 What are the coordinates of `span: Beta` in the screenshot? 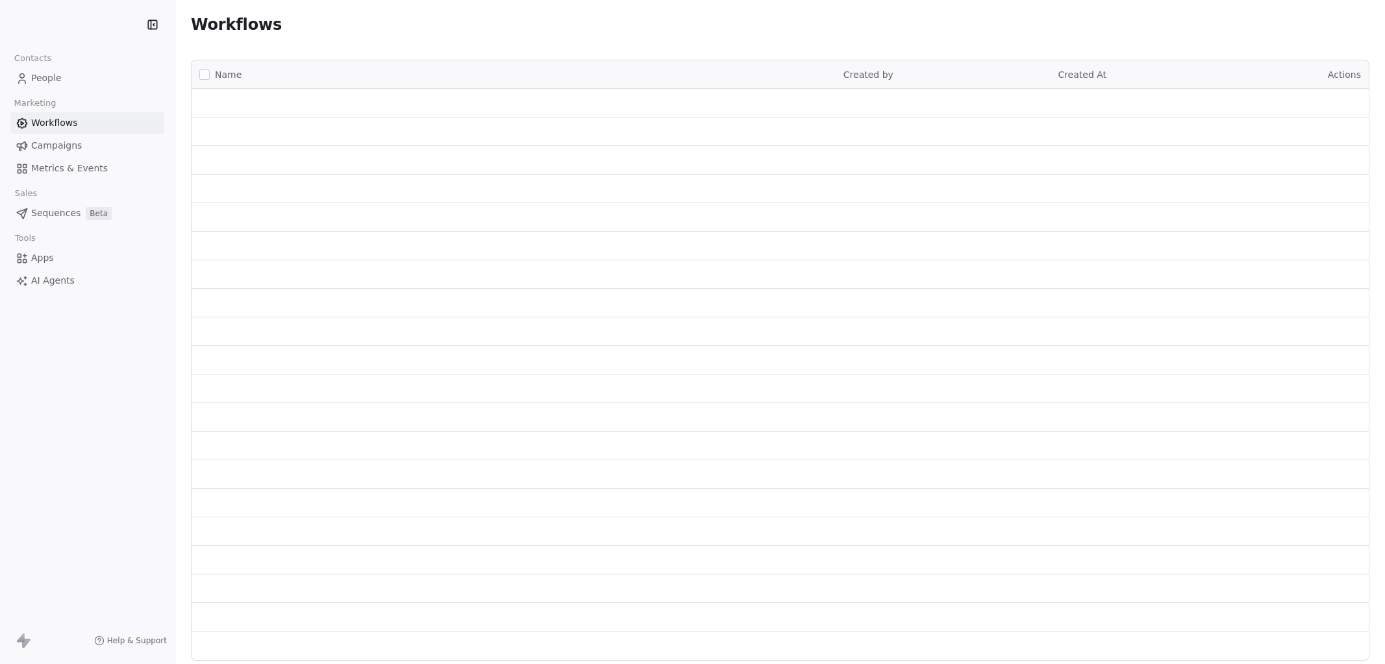 It's located at (99, 214).